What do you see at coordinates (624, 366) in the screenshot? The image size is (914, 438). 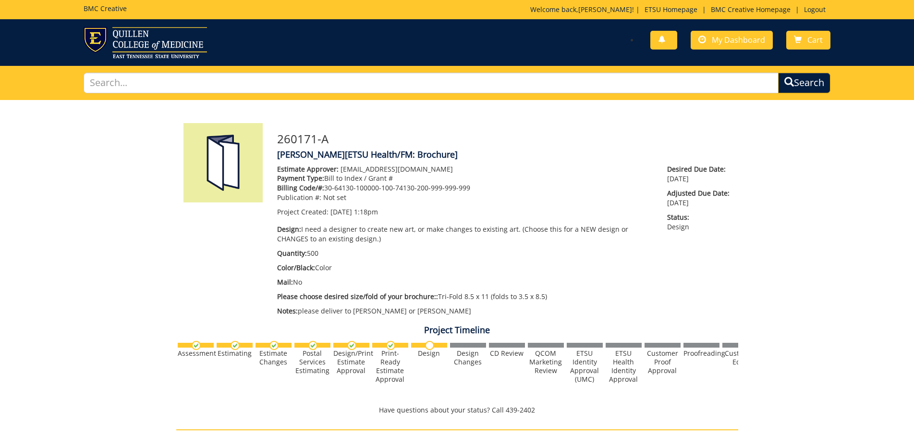 I see `div: ETSU Health Identity Approval` at bounding box center [624, 366].